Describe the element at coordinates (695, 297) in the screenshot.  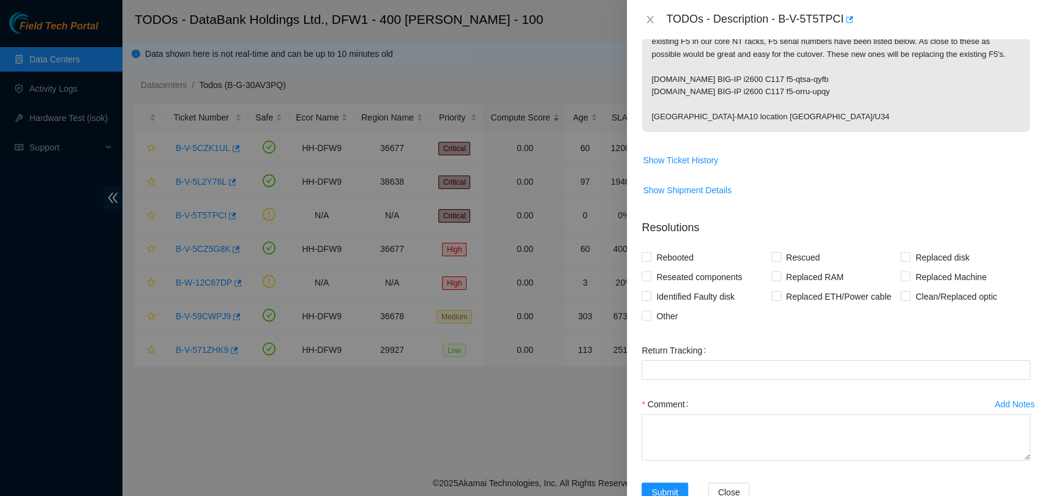
I see `span: Identified Faulty disk` at that location.